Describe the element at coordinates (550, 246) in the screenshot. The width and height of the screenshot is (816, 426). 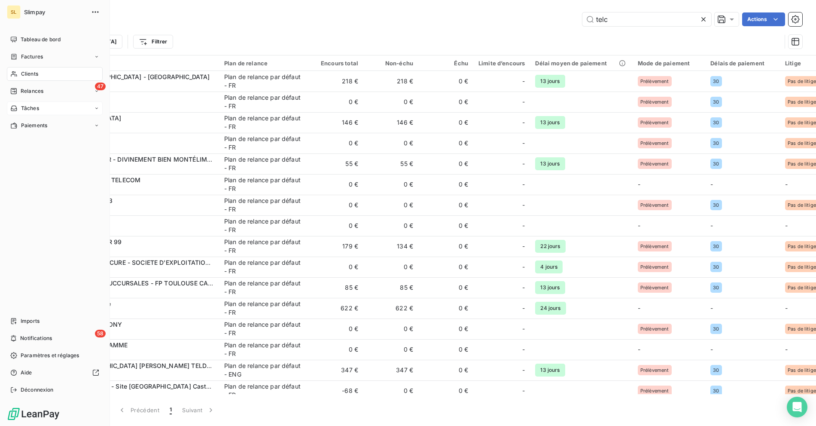
I see `span: 22 jours` at that location.